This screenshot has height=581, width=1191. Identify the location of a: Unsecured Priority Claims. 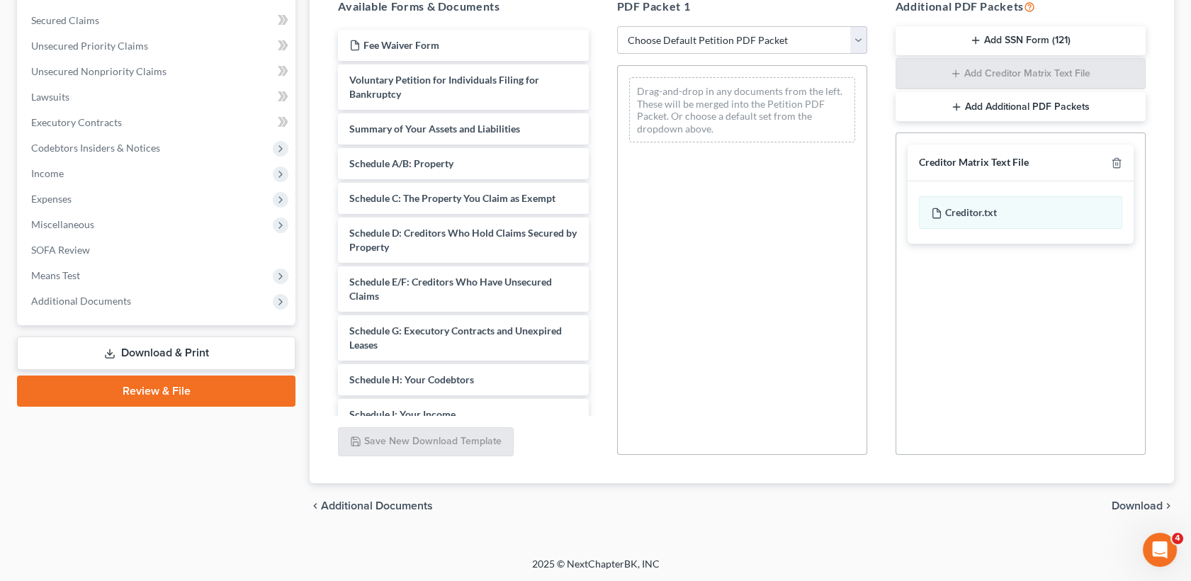
(157, 46).